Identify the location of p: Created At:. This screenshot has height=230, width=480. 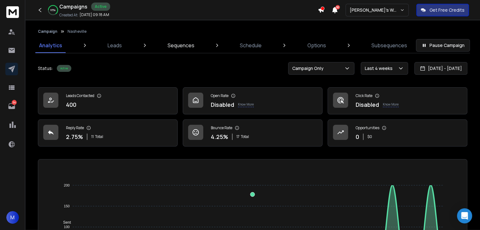
(69, 15).